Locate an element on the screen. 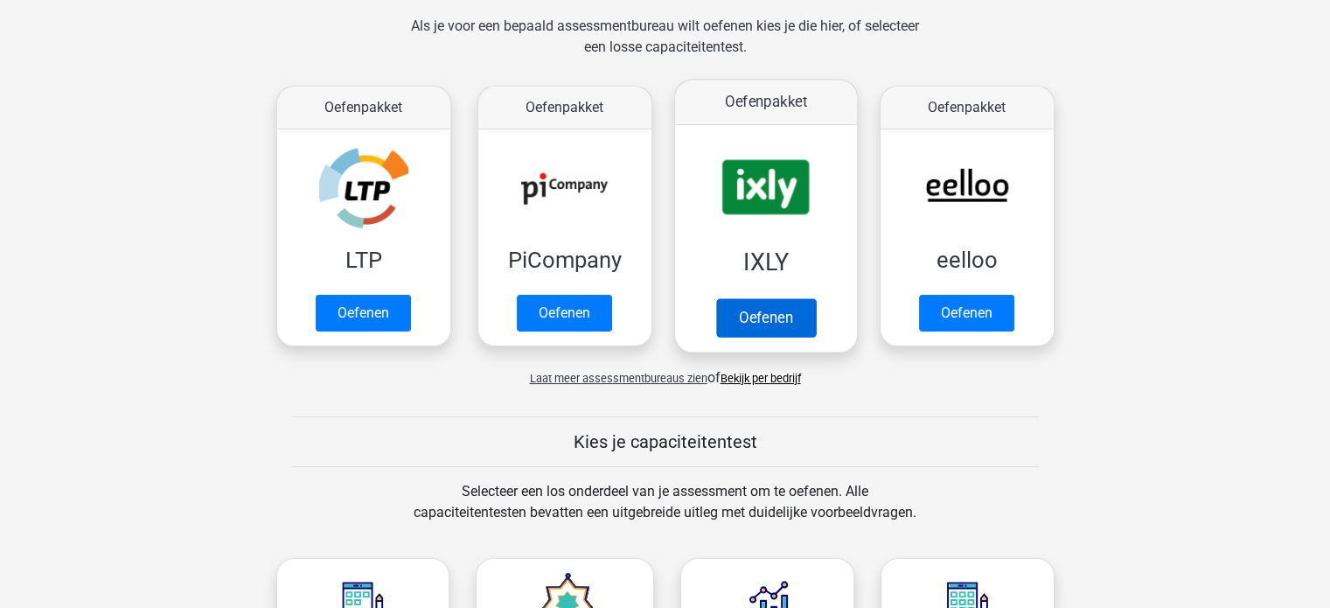  h5: Kies je capaciteitentest is located at coordinates (666, 442).